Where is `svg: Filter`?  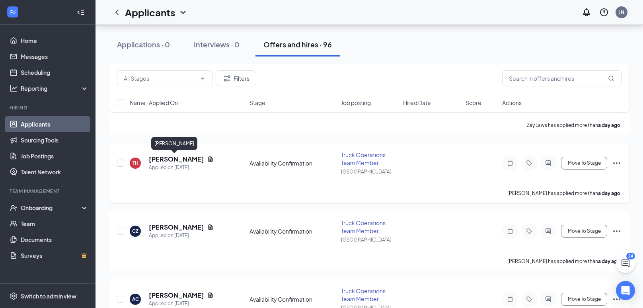
svg: Filter is located at coordinates (227, 78).